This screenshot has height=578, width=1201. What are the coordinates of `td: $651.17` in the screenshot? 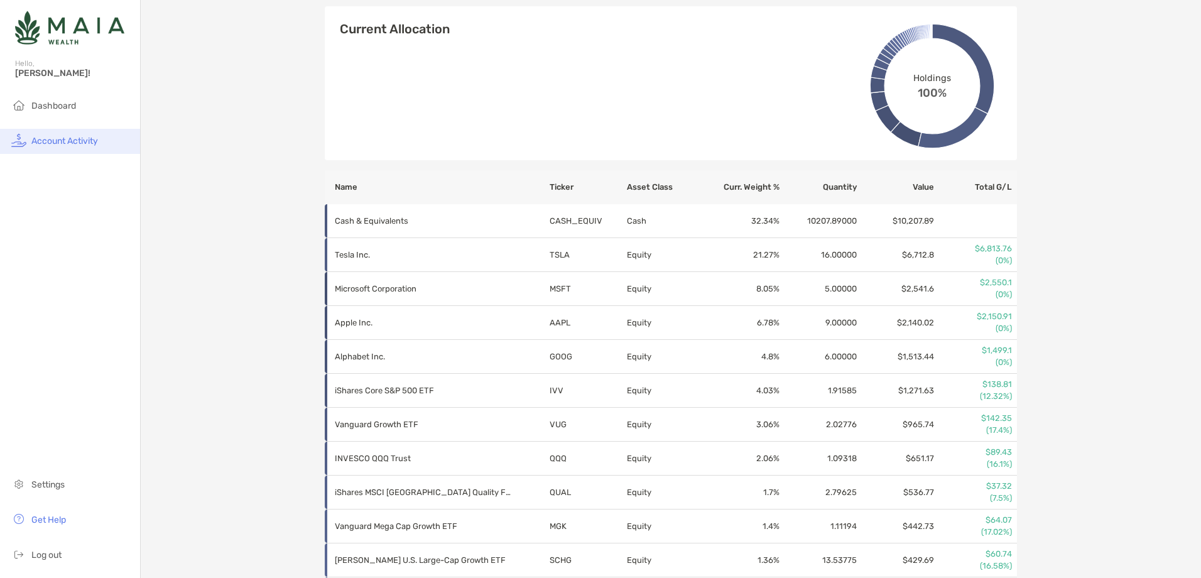 It's located at (896, 459).